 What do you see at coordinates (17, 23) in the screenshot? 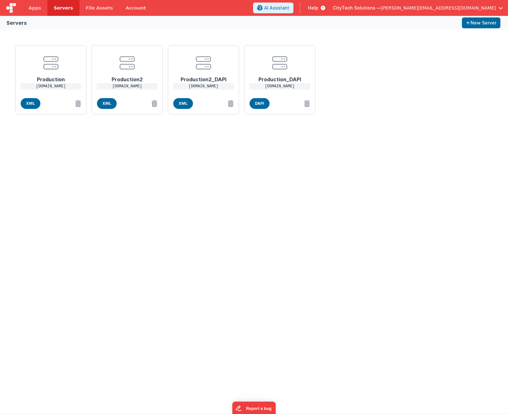
I see `div: Servers` at bounding box center [17, 23].